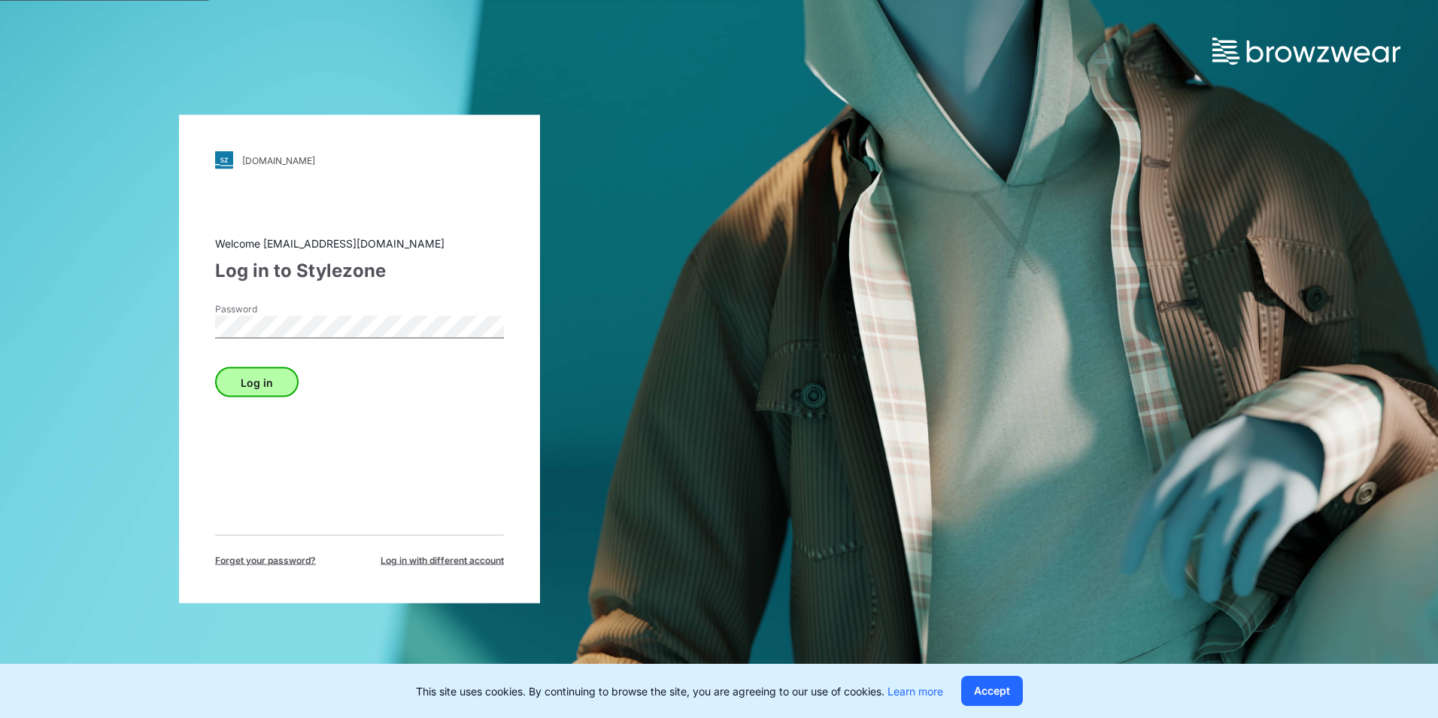 Image resolution: width=1438 pixels, height=718 pixels. I want to click on div: Log in to Stylezone, so click(360, 271).